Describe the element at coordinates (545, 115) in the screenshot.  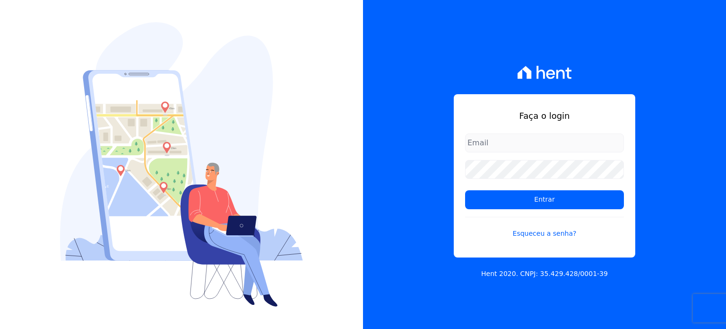
I see `h1: Faça o login` at that location.